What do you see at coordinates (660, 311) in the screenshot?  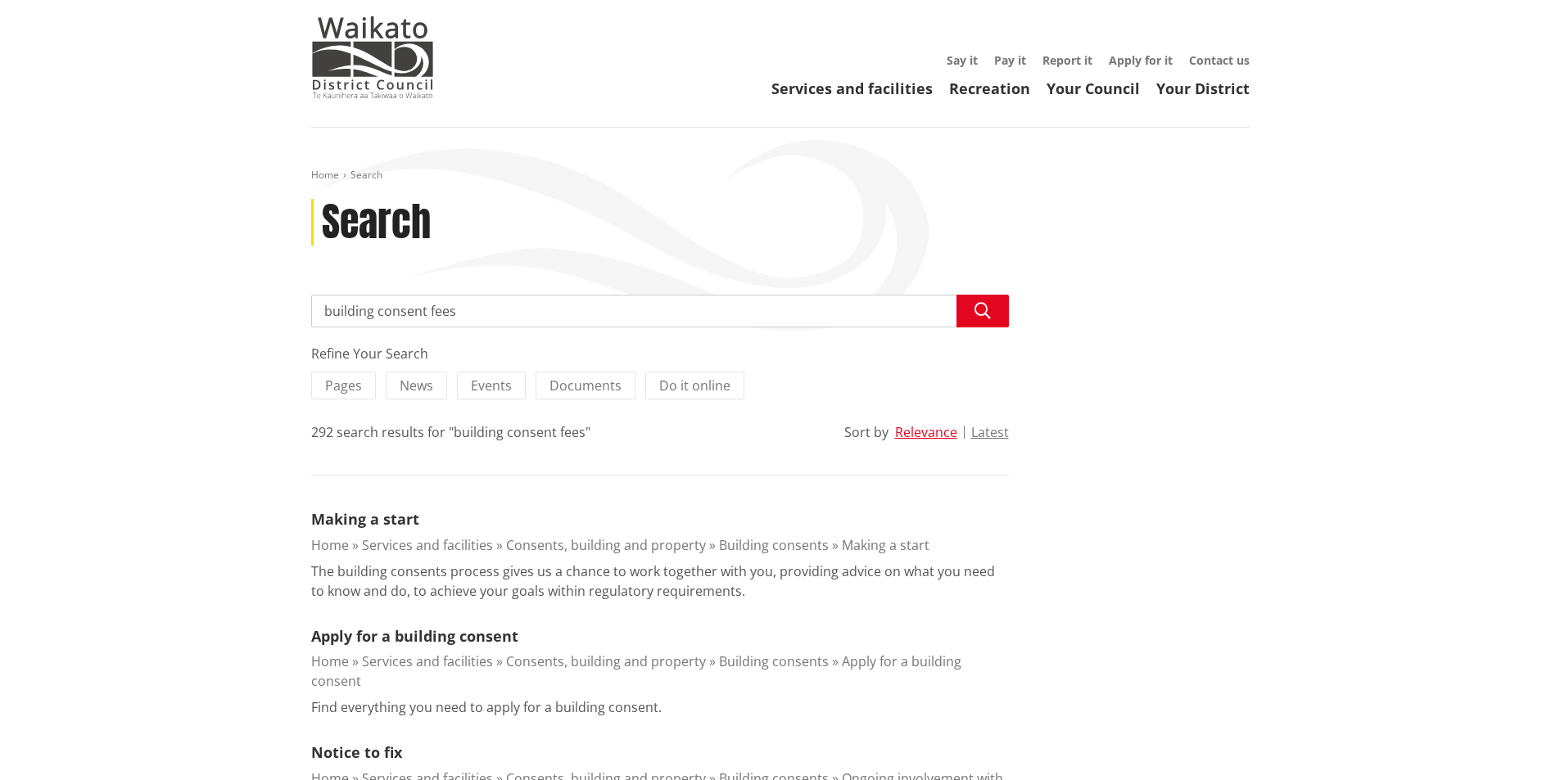 I see `input: Search input` at bounding box center [660, 311].